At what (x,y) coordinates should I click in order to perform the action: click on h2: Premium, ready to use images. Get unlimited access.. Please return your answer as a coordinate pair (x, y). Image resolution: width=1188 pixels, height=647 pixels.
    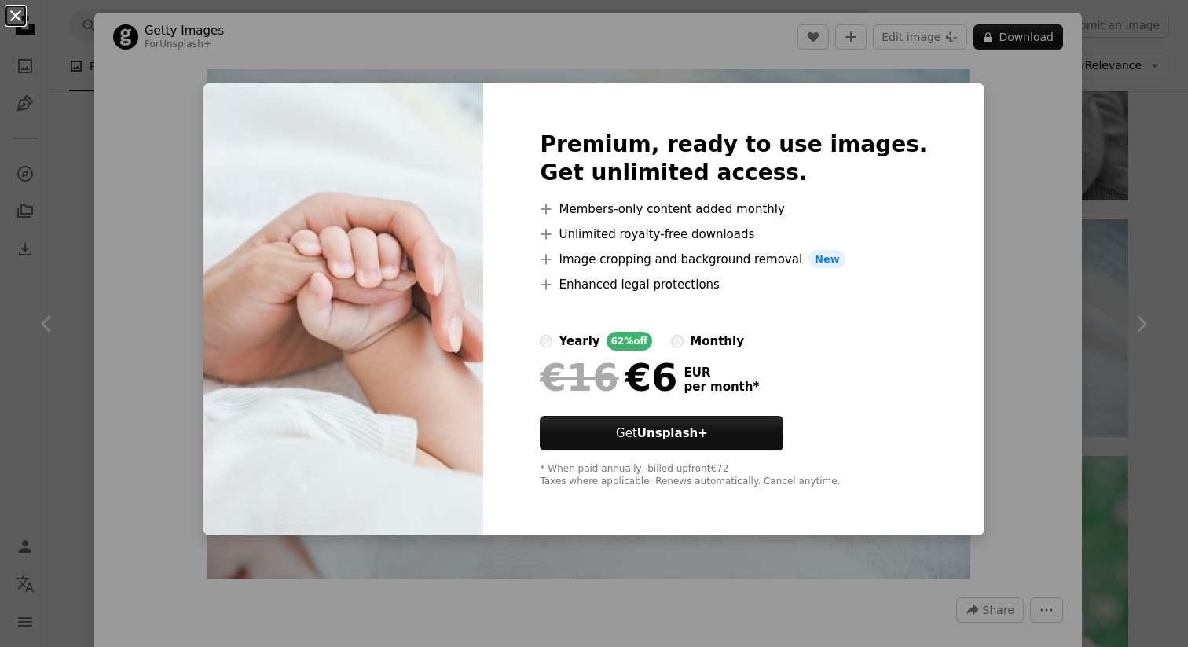
    Looking at the image, I should click on (733, 159).